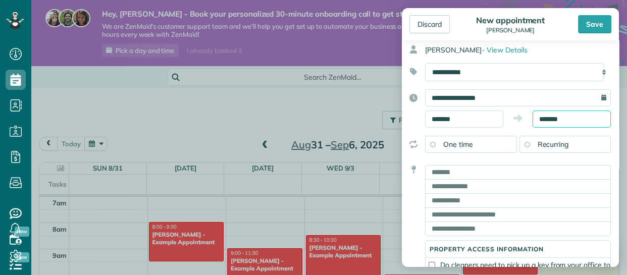 This screenshot has height=275, width=627. I want to click on div: New appointment, so click(511, 20).